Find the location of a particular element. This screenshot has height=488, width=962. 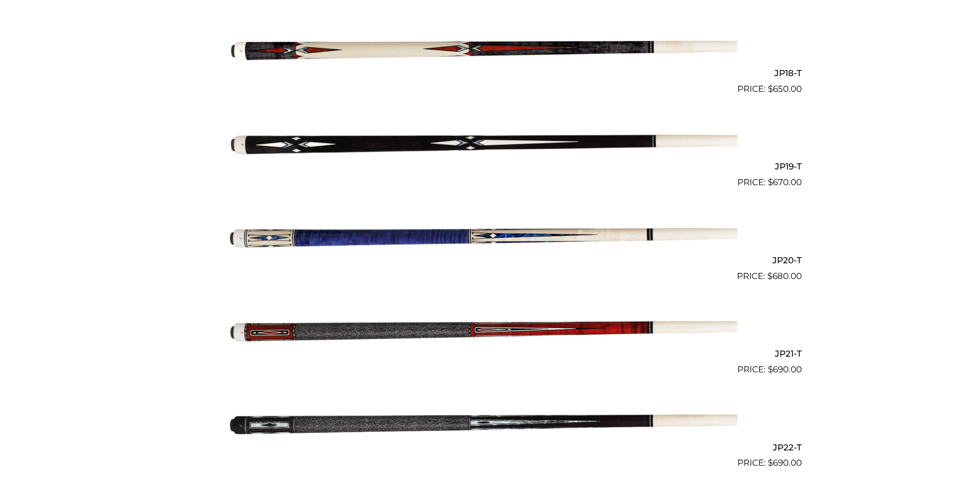

a: JP20-T $680.00 is located at coordinates (481, 238).